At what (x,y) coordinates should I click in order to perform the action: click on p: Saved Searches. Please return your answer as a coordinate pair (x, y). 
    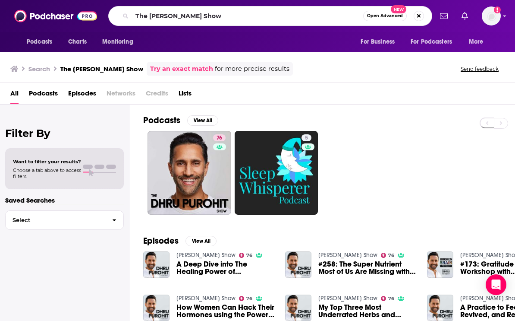
    Looking at the image, I should click on (64, 200).